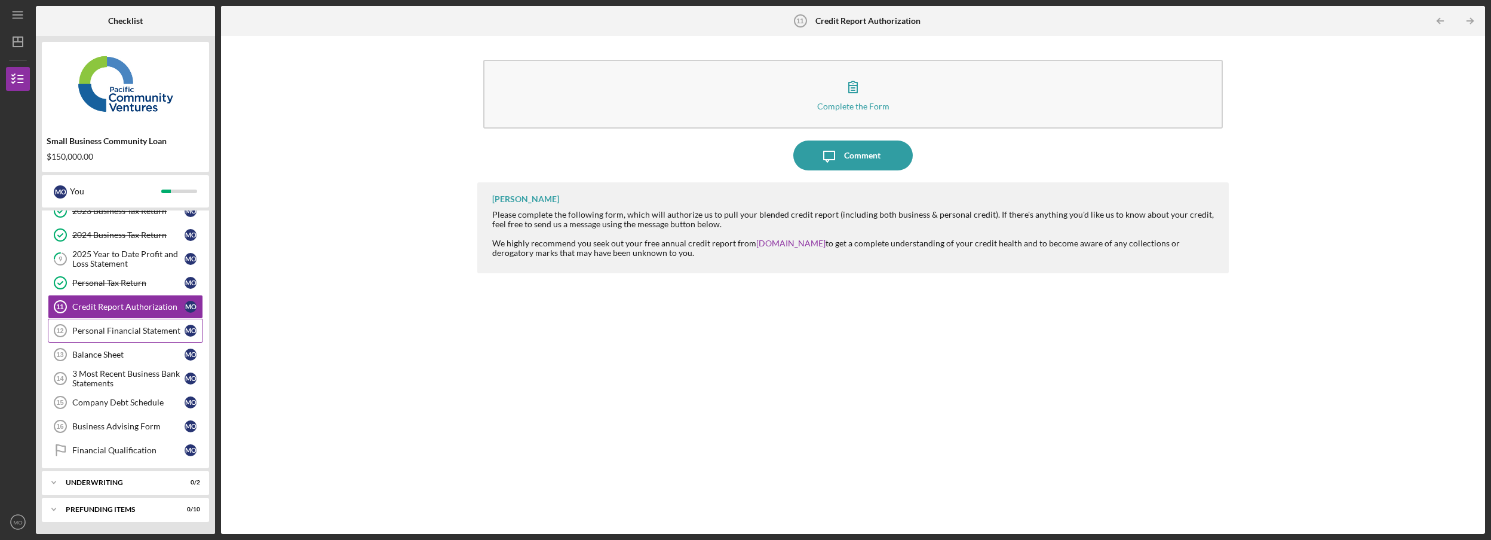  What do you see at coordinates (125, 426) in the screenshot?
I see `a: 16Business Advising FormMO` at bounding box center [125, 426].